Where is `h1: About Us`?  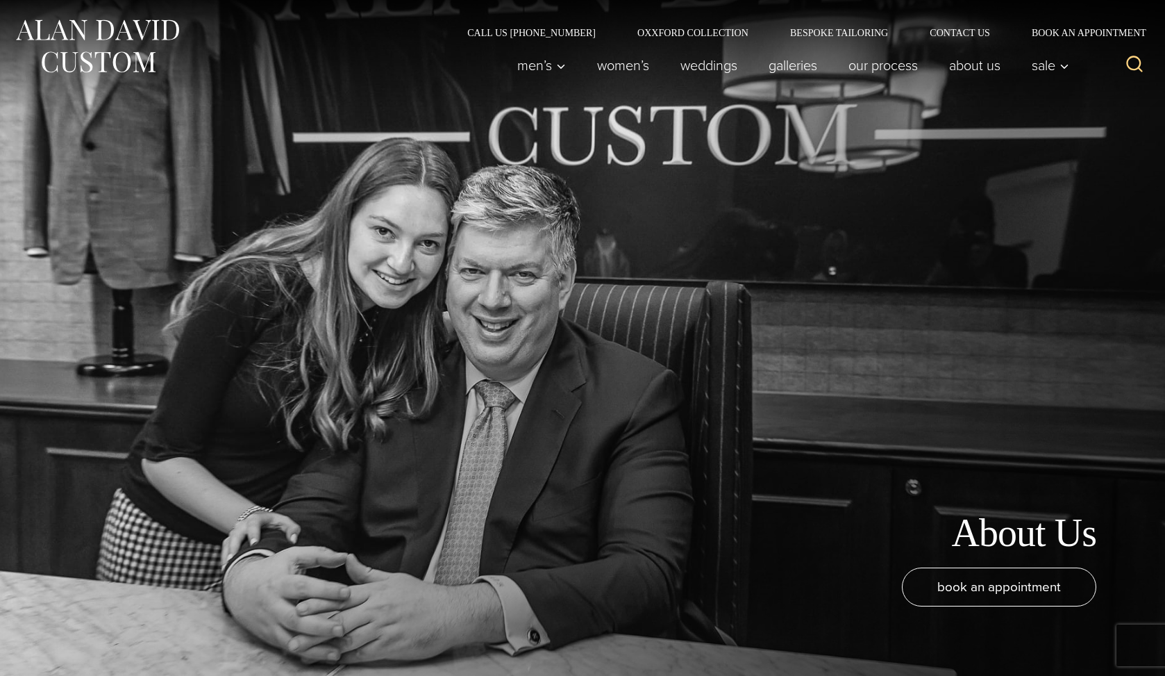
h1: About Us is located at coordinates (1024, 533).